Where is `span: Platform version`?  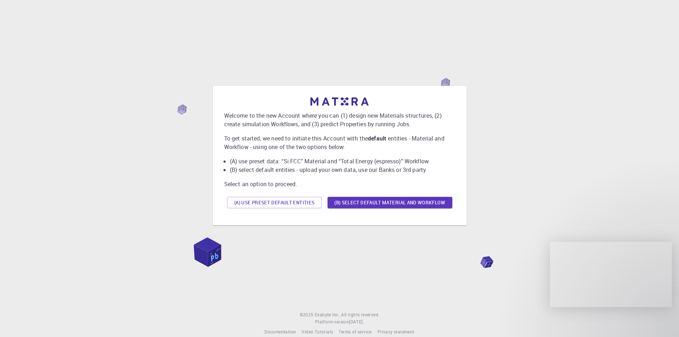 span: Platform version is located at coordinates (332, 322).